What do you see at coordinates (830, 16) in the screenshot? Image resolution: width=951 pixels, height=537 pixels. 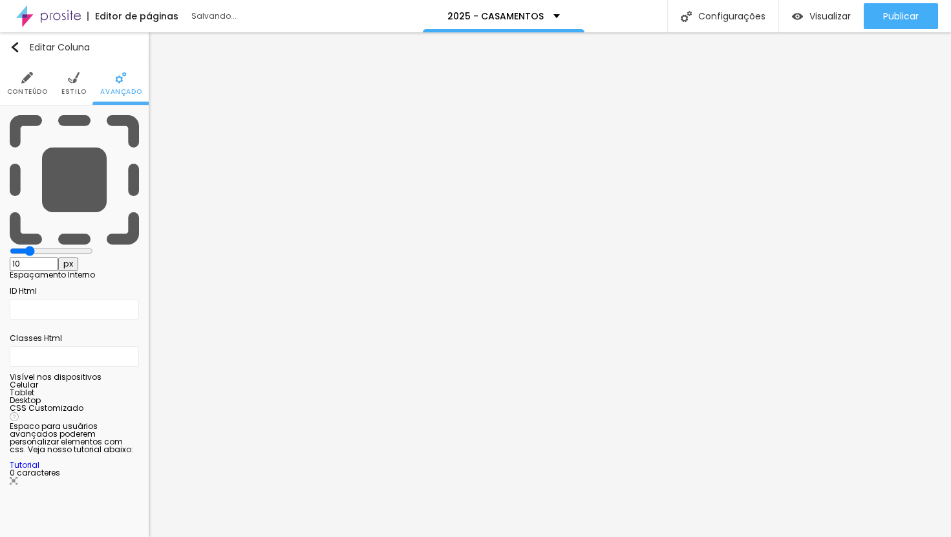 I see `span: Visualizar` at bounding box center [830, 16].